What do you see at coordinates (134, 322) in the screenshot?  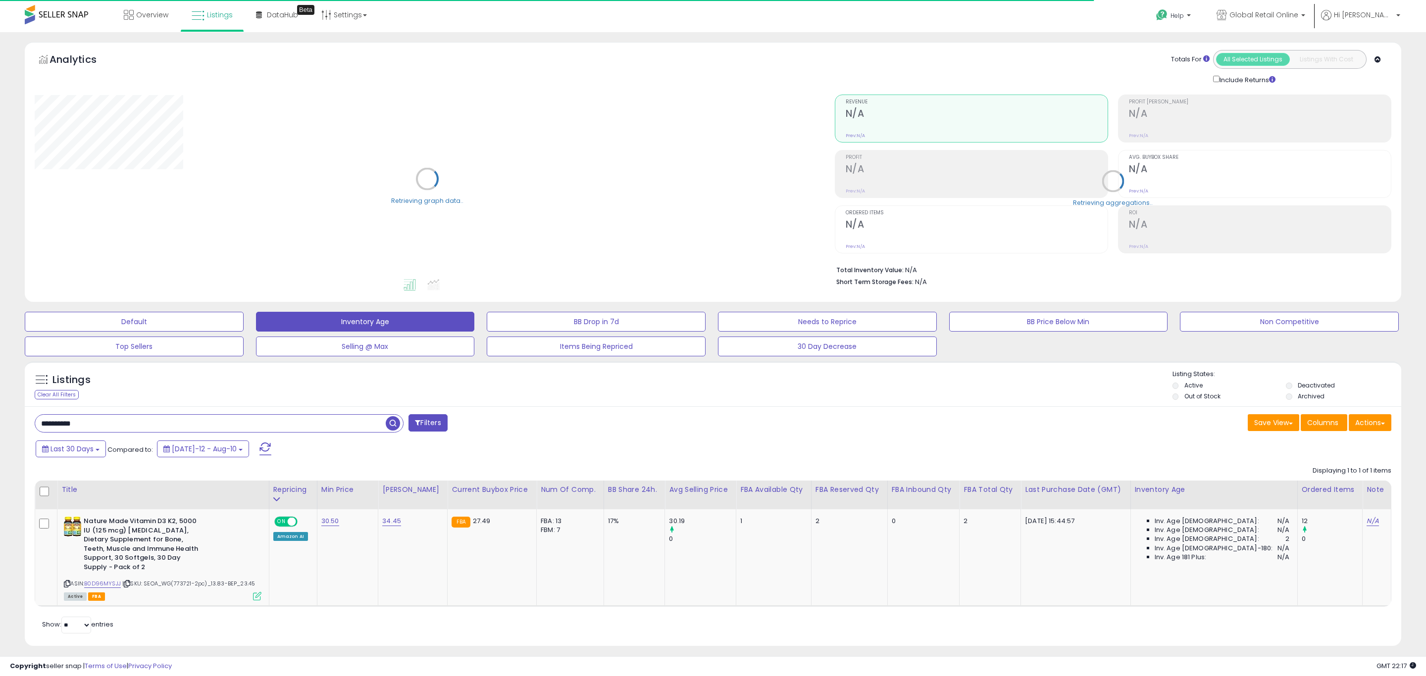 I see `button: Default` at bounding box center [134, 322].